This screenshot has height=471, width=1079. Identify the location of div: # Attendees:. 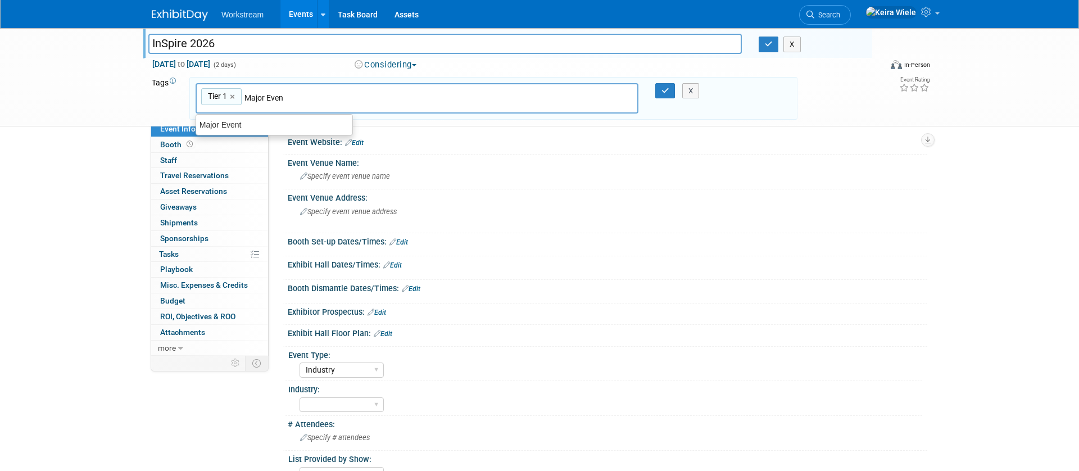
(608, 423).